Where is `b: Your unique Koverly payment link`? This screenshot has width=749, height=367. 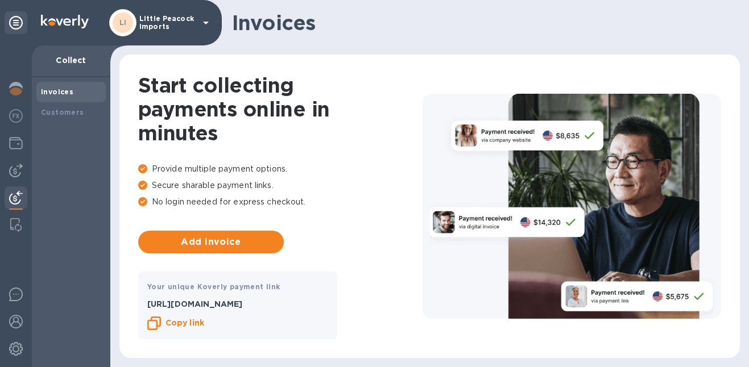
b: Your unique Koverly payment link is located at coordinates (214, 287).